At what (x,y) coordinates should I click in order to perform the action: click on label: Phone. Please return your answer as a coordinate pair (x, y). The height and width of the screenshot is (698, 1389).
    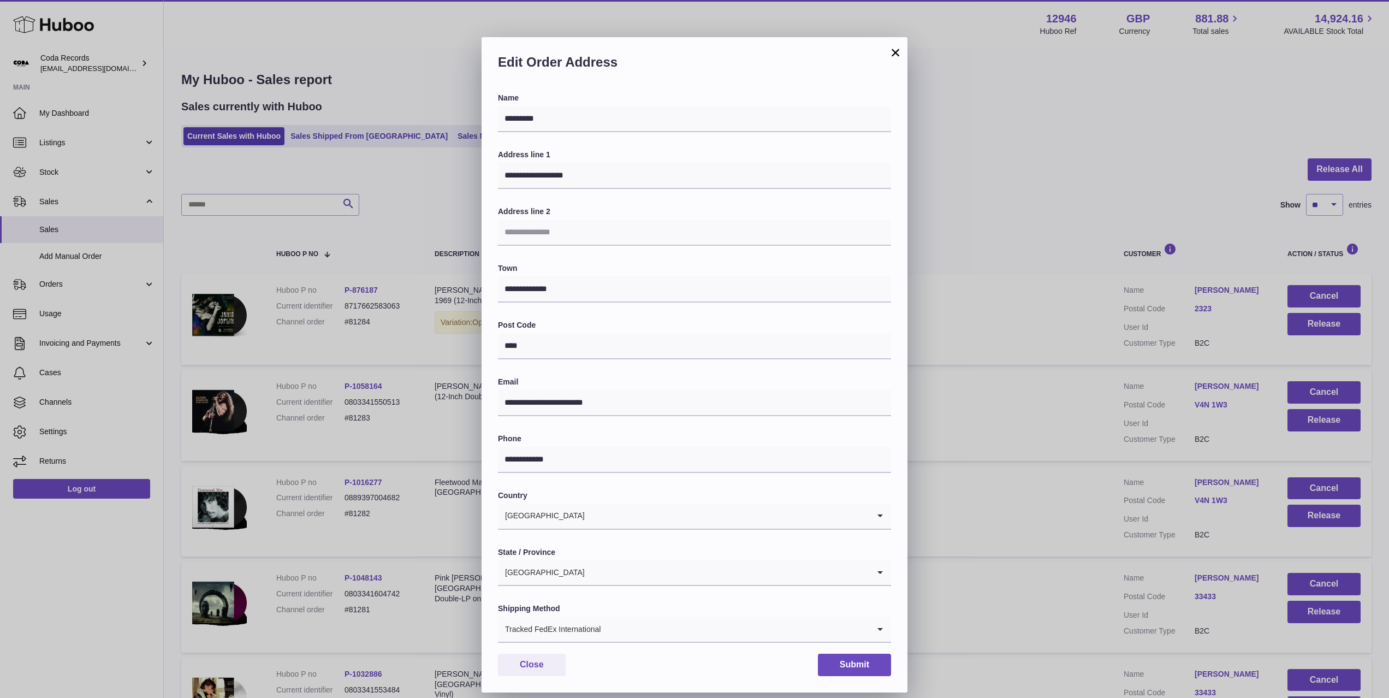
    Looking at the image, I should click on (695, 439).